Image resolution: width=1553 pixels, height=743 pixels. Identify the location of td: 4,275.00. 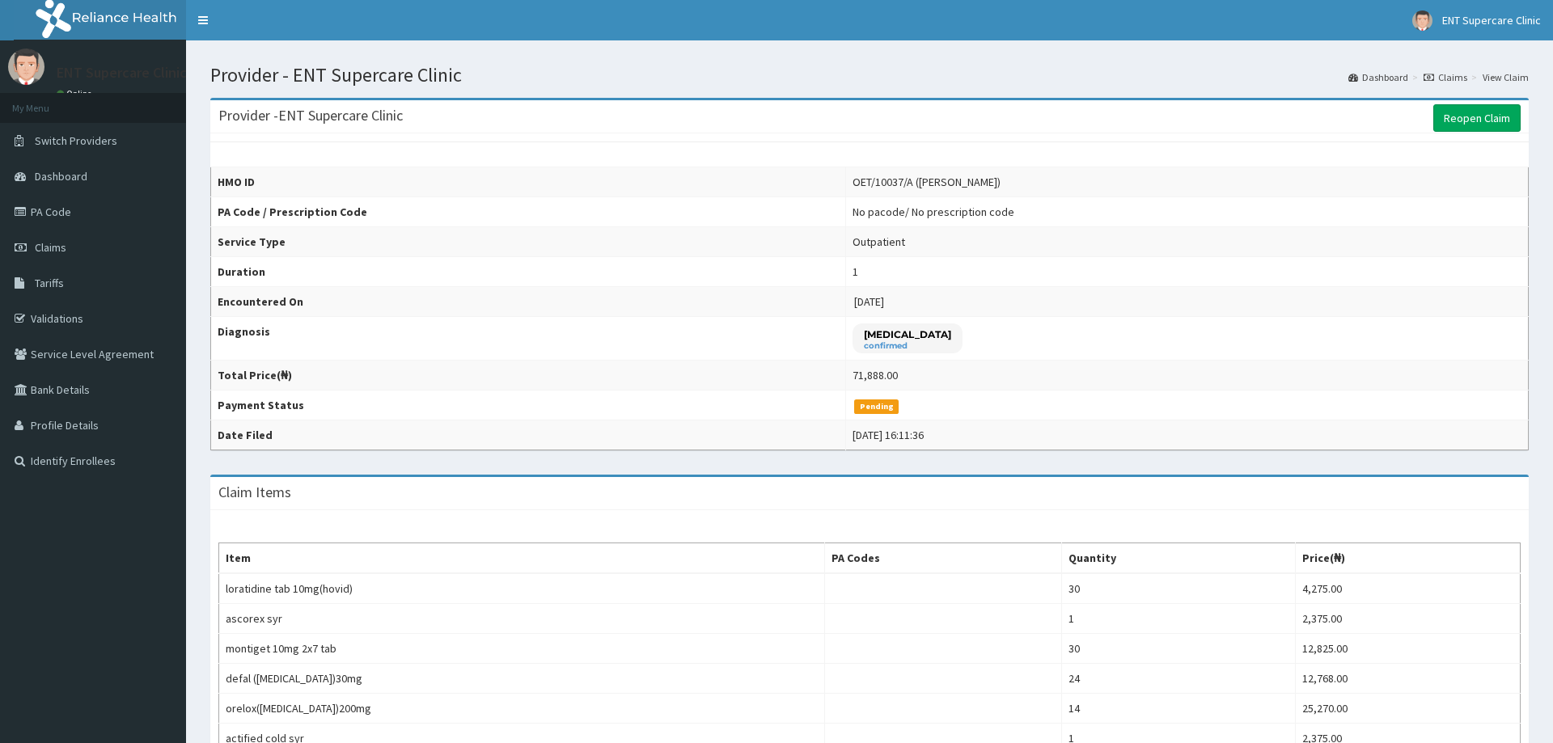
(1408, 589).